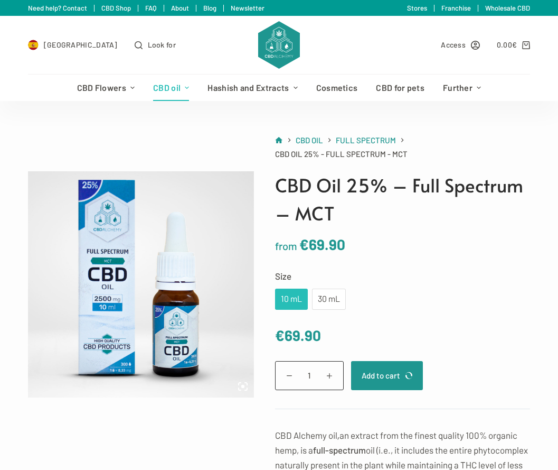 The width and height of the screenshot is (558, 470). Describe the element at coordinates (461, 44) in the screenshot. I see `a: Access` at that location.